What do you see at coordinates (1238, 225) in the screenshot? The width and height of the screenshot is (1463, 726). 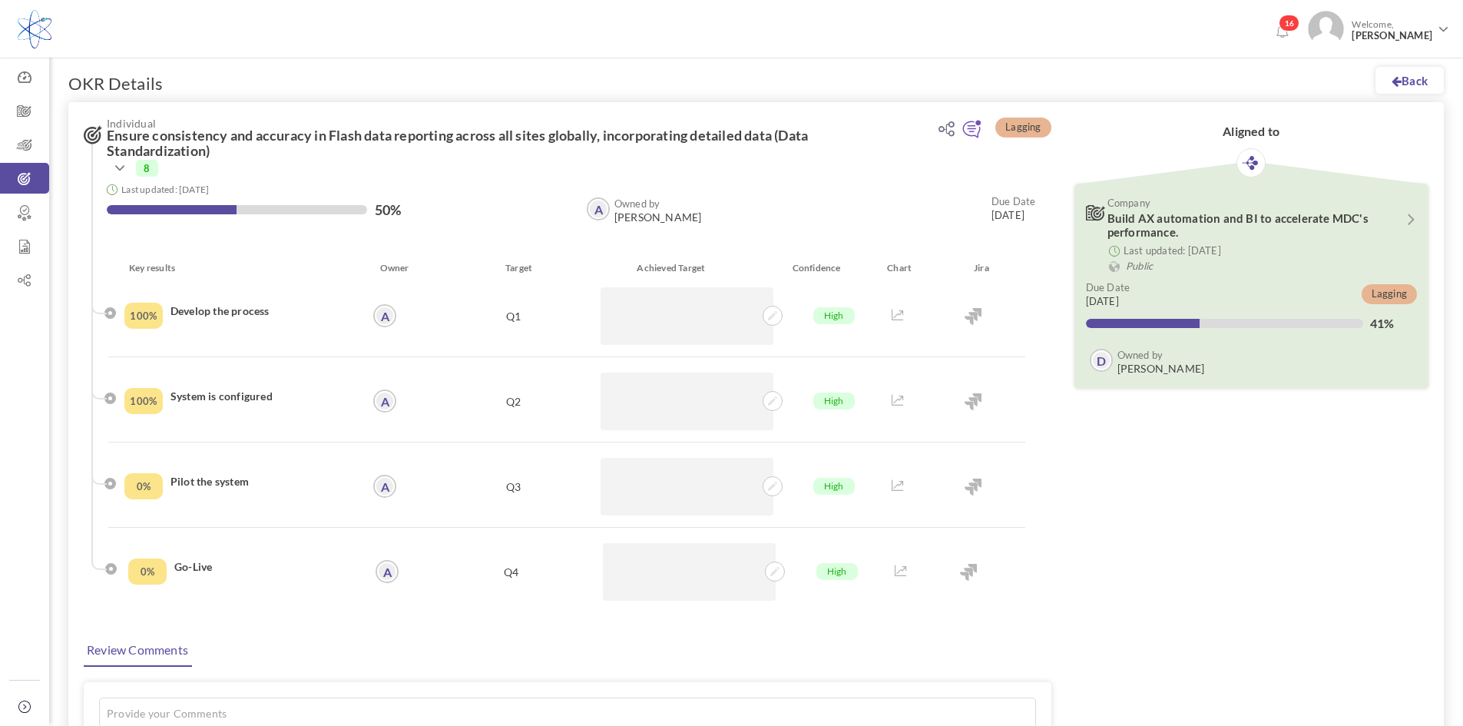 I see `span: Build AX automation and BI to accelerate MDC's performance.` at bounding box center [1238, 225].